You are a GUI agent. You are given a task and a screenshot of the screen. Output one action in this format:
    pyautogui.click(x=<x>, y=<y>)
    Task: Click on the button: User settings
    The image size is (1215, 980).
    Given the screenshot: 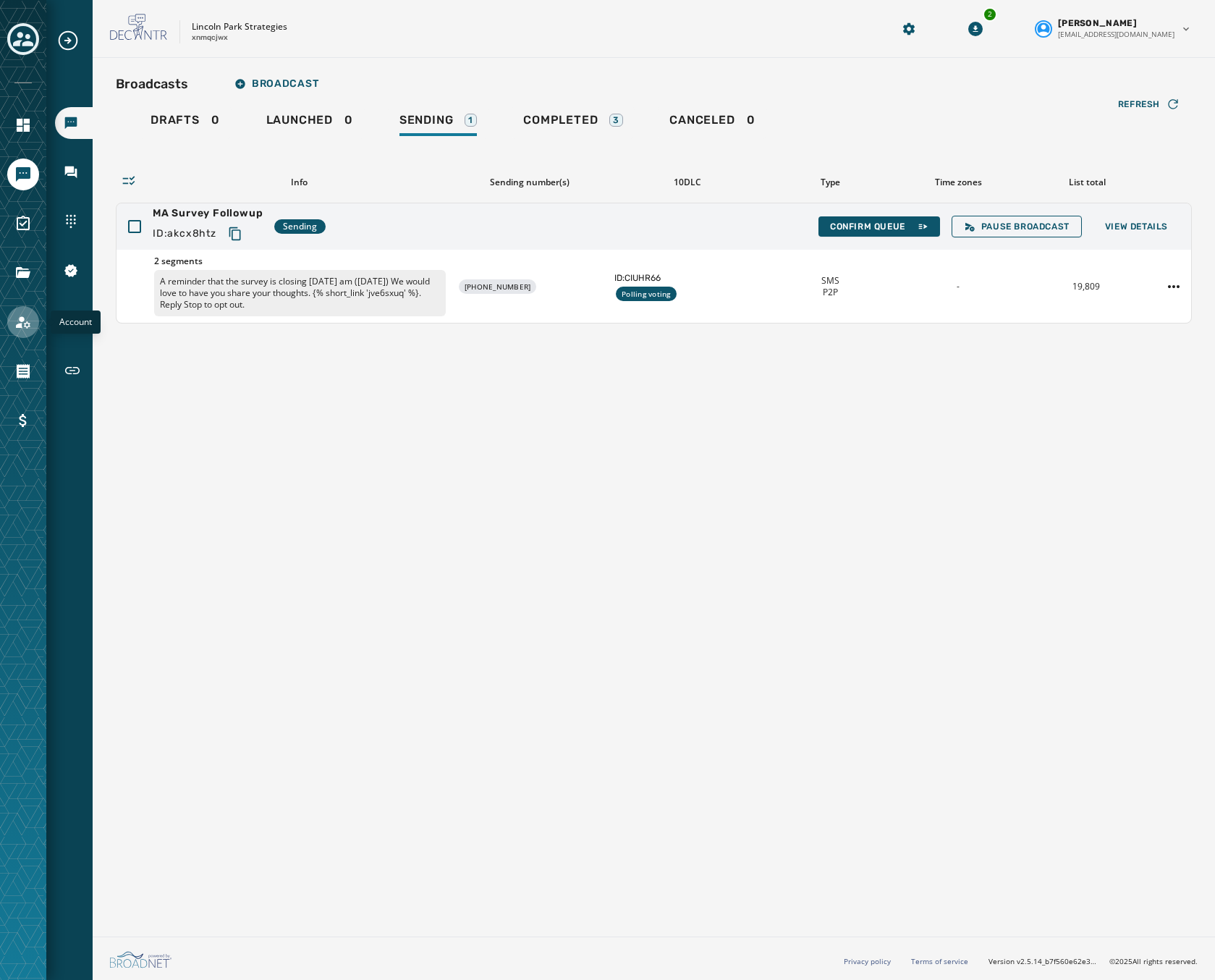 What is the action you would take?
    pyautogui.click(x=1113, y=28)
    